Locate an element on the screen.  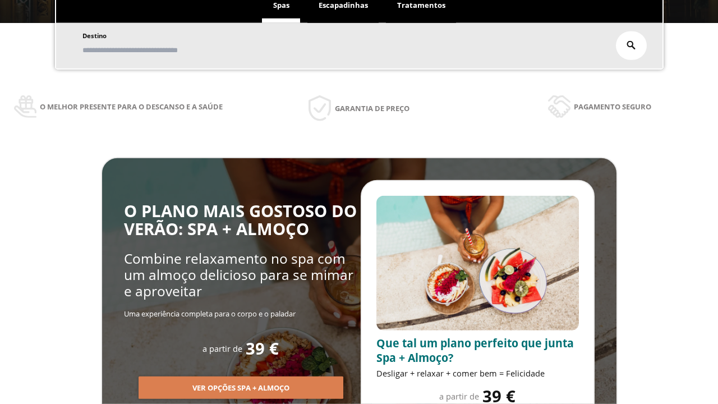
span: Garantia de preço is located at coordinates (372, 108).